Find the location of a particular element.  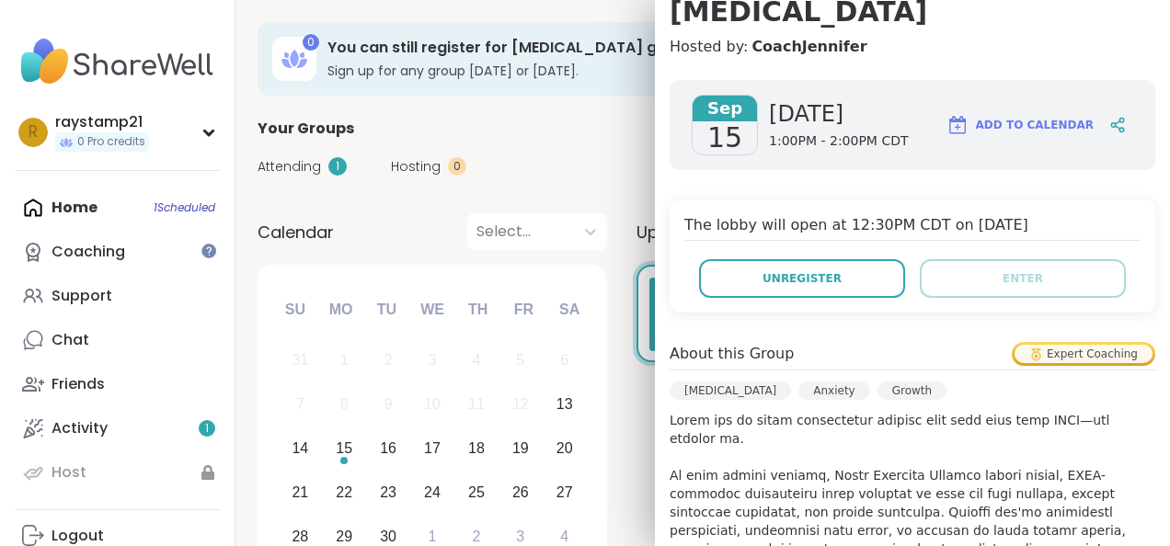

div: Support is located at coordinates (82, 296).